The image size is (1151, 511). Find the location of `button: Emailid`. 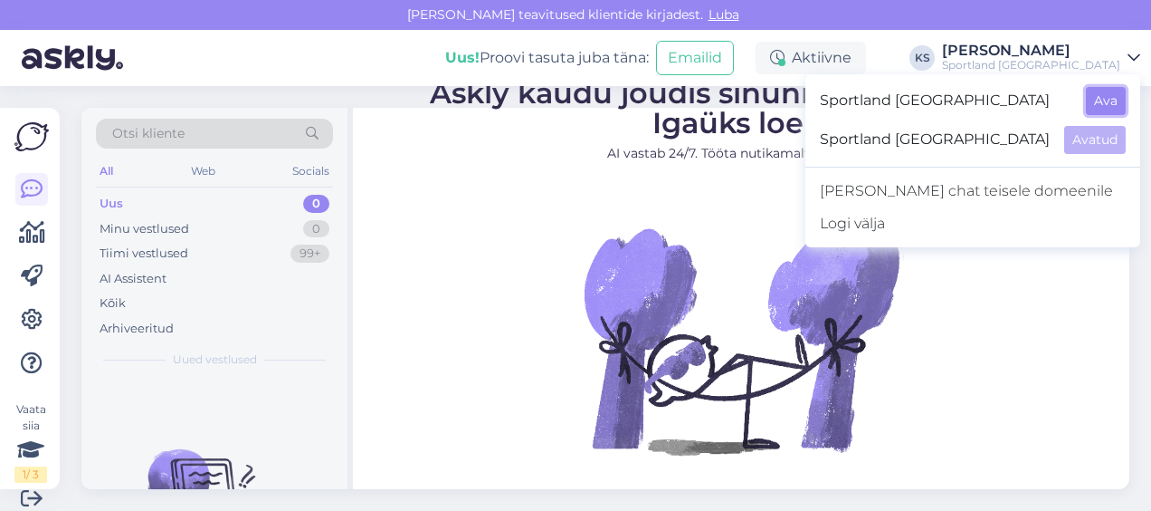

button: Emailid is located at coordinates (695, 58).